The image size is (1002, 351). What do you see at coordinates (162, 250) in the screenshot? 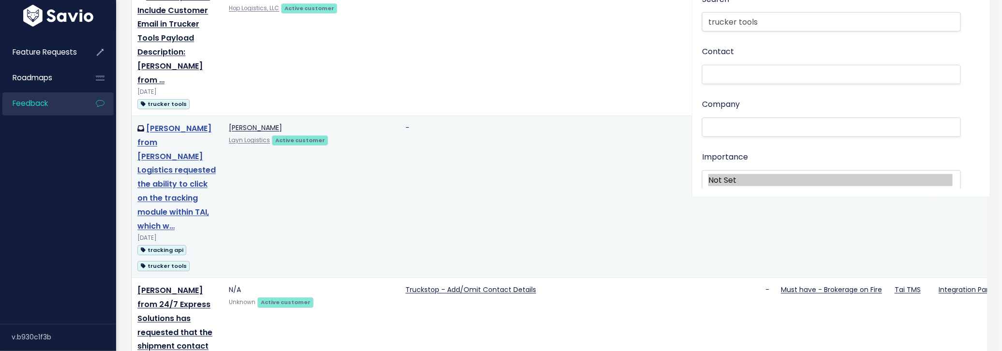
I see `a: tracking api` at bounding box center [162, 250].